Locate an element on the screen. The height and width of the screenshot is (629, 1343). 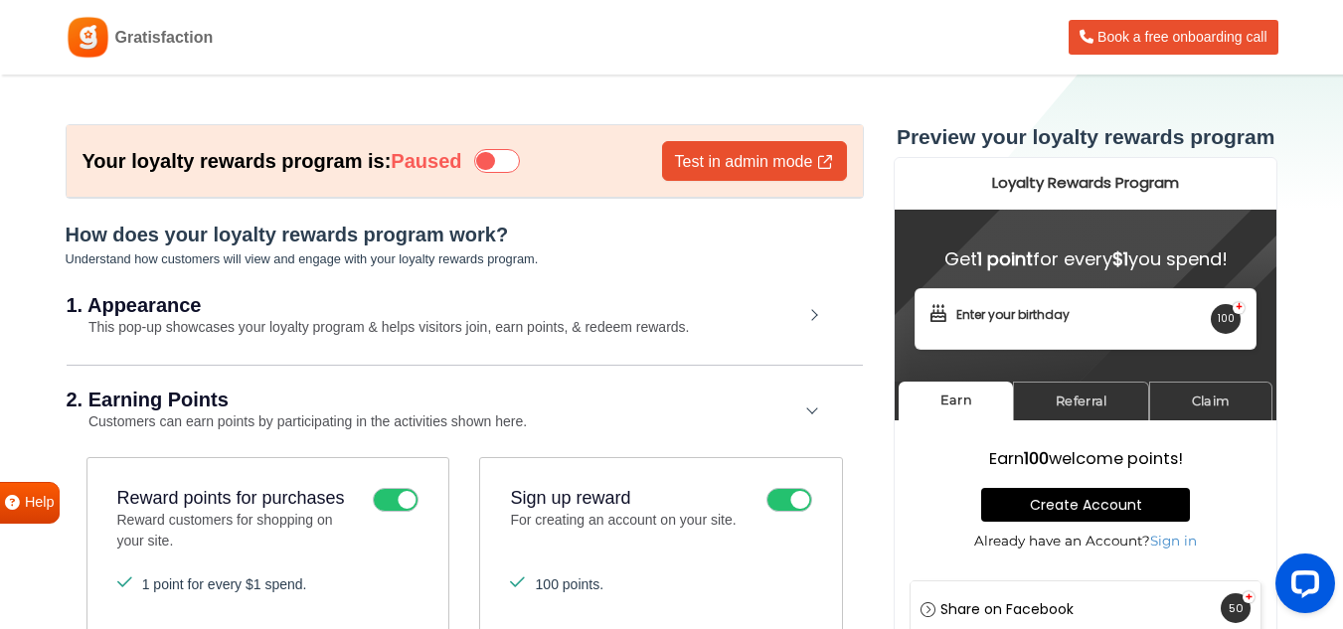
small: Understand how customers will view and engage with your loyalty rewards program. is located at coordinates (302, 258).